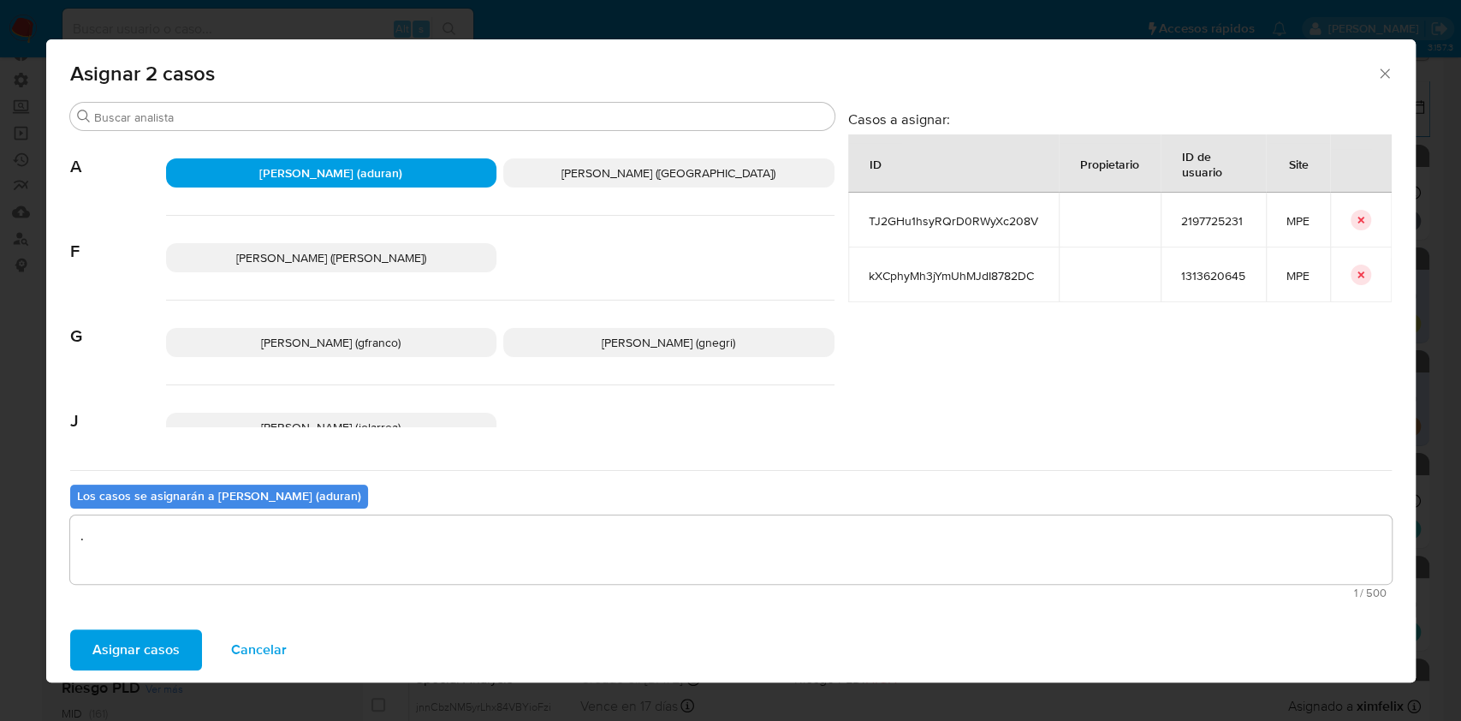 The width and height of the screenshot is (1461, 721). I want to click on span: Asignar 2 casos, so click(723, 74).